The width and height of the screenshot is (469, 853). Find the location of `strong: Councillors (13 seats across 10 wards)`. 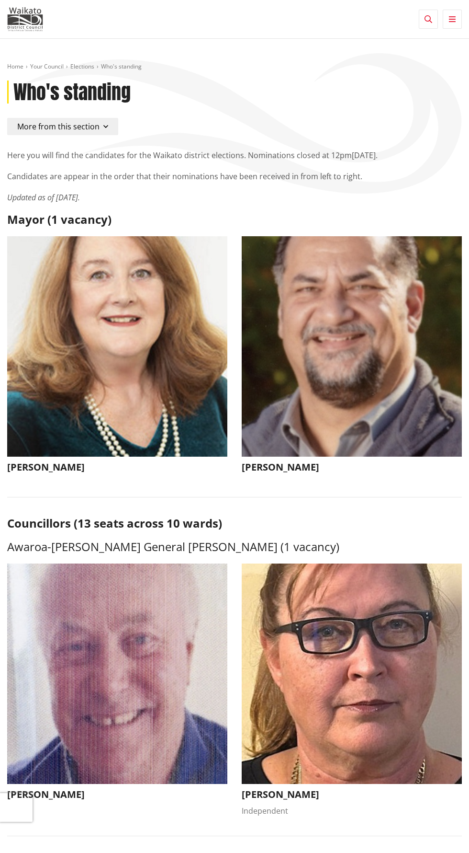

strong: Councillors (13 seats across 10 wards) is located at coordinates (114, 523).